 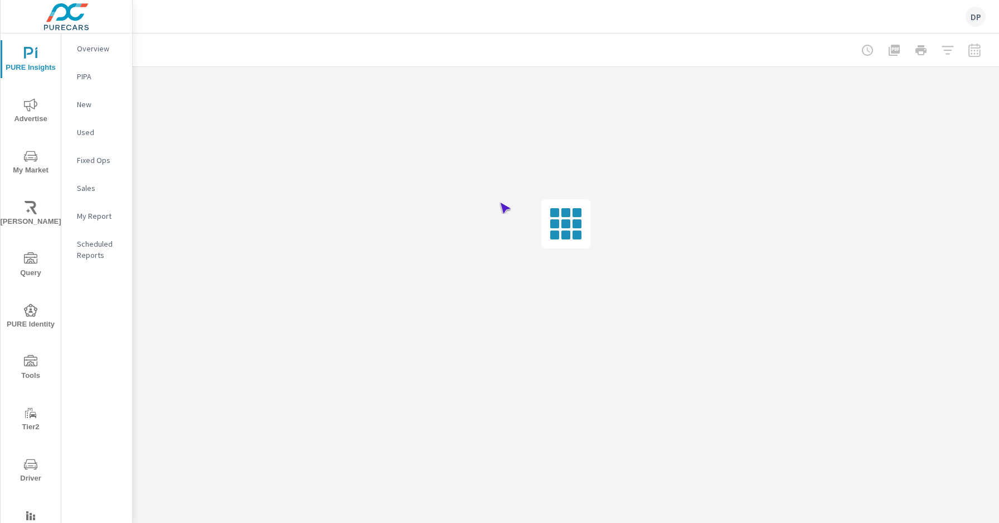 What do you see at coordinates (100, 49) in the screenshot?
I see `p: Overview` at bounding box center [100, 49].